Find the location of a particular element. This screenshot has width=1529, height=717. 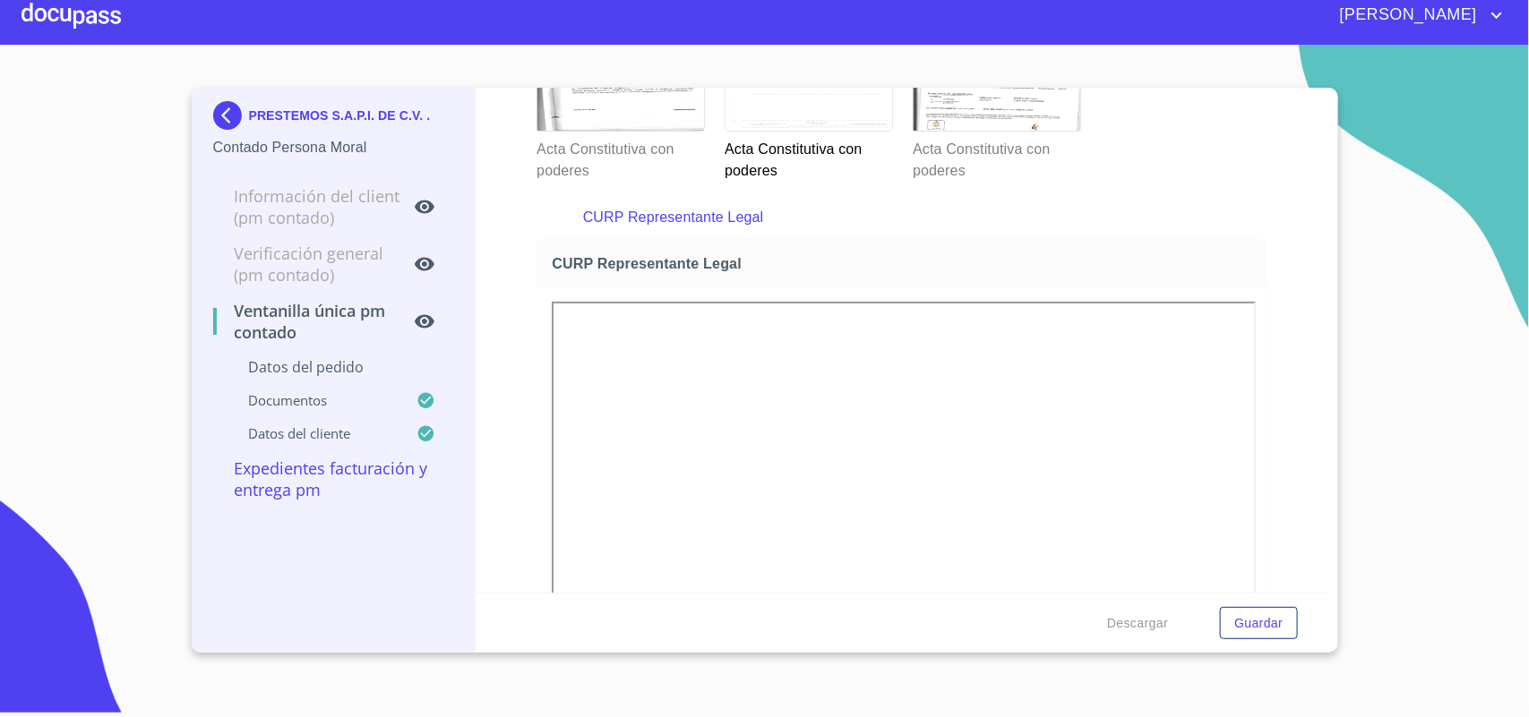

img: Docupass spot blue is located at coordinates (231, 116).